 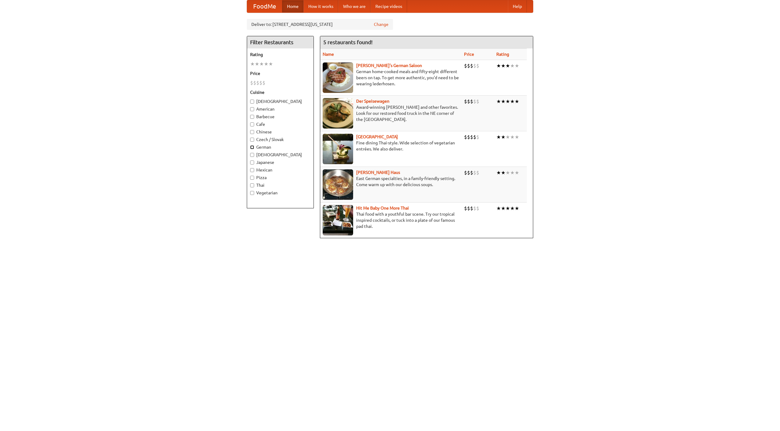 What do you see at coordinates (252, 124) in the screenshot?
I see `input: Cafe` at bounding box center [252, 124].